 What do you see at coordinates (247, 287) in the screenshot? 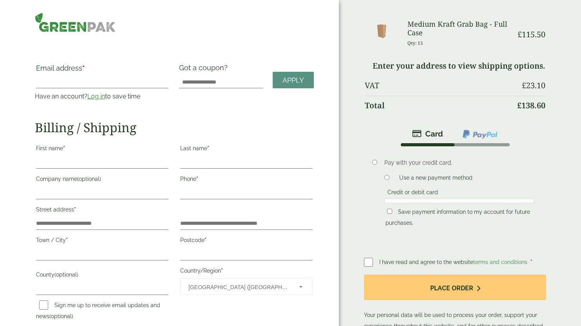
I see `span: Country/Region` at bounding box center [247, 287].